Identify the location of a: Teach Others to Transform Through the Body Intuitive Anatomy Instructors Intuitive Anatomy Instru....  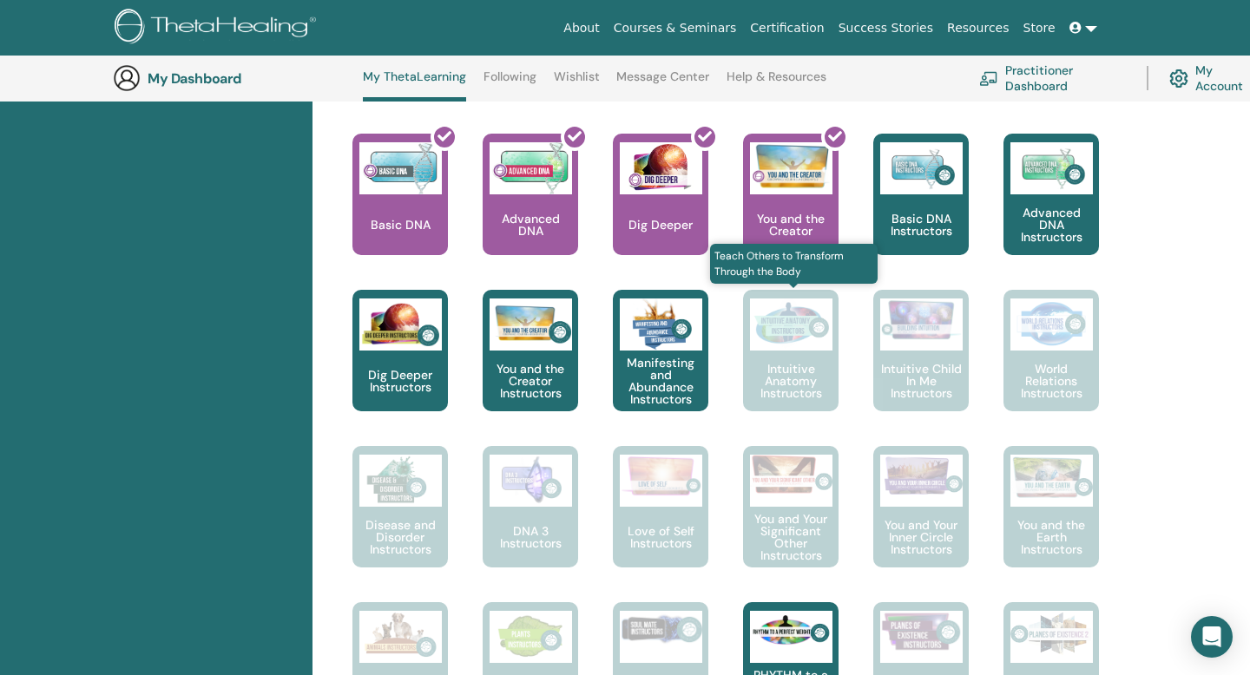
(791, 368).